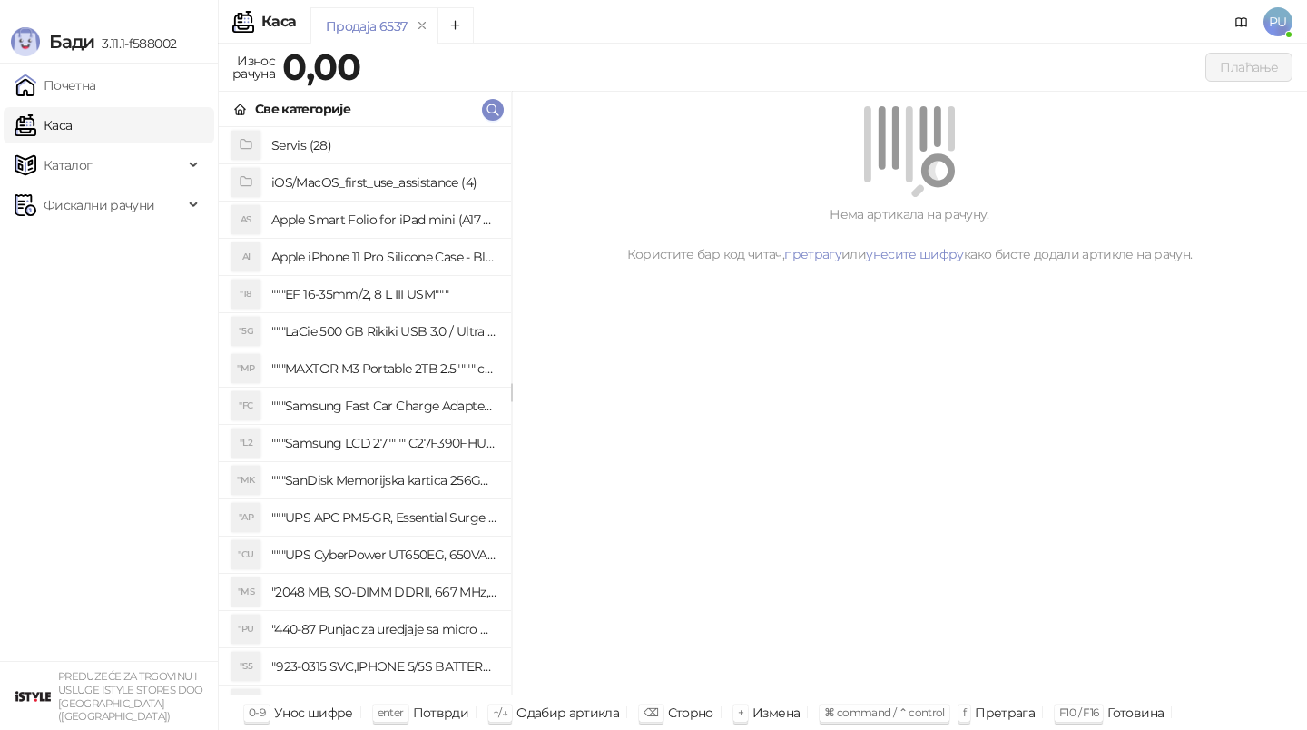  Describe the element at coordinates (1005, 712) in the screenshot. I see `div: Претрага` at that location.